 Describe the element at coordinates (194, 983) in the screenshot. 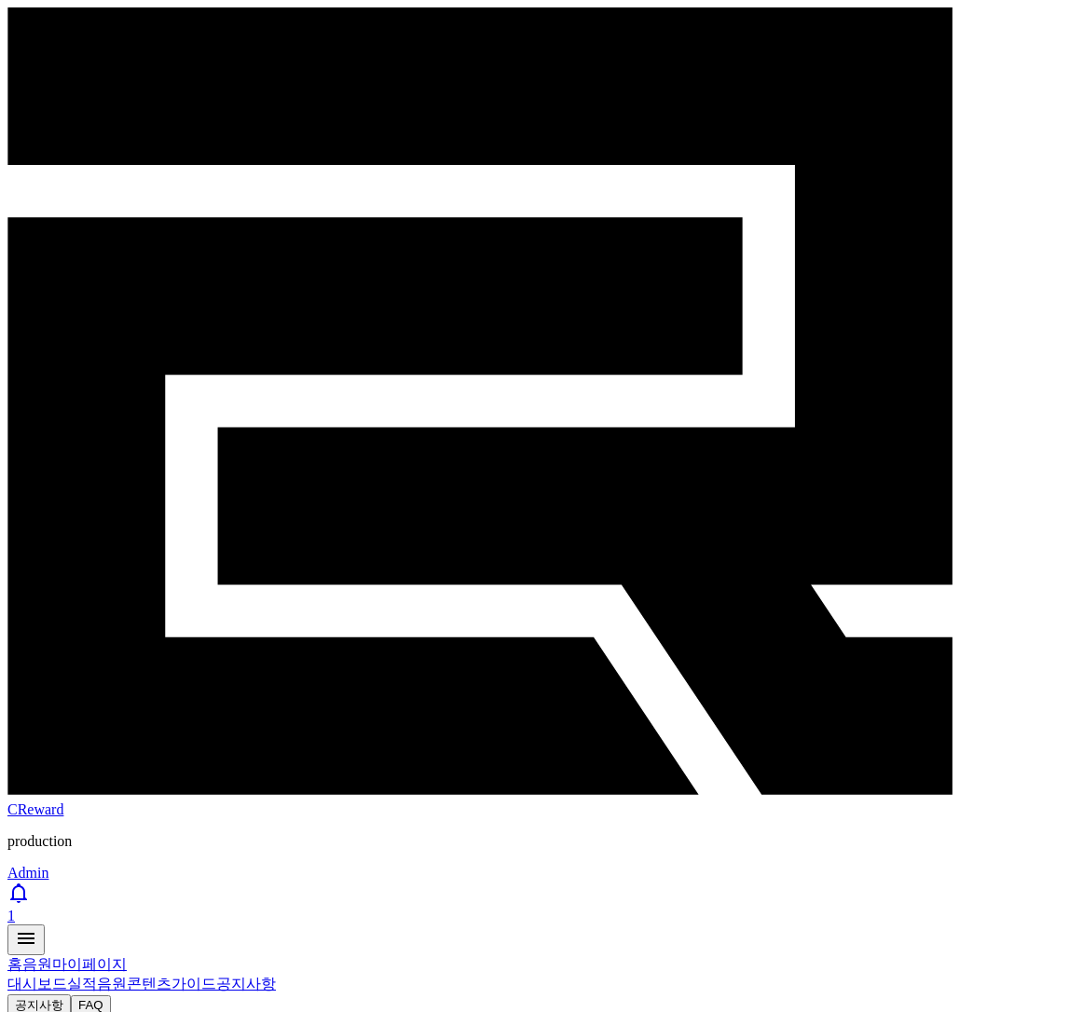

I see `a: 가이드` at that location.